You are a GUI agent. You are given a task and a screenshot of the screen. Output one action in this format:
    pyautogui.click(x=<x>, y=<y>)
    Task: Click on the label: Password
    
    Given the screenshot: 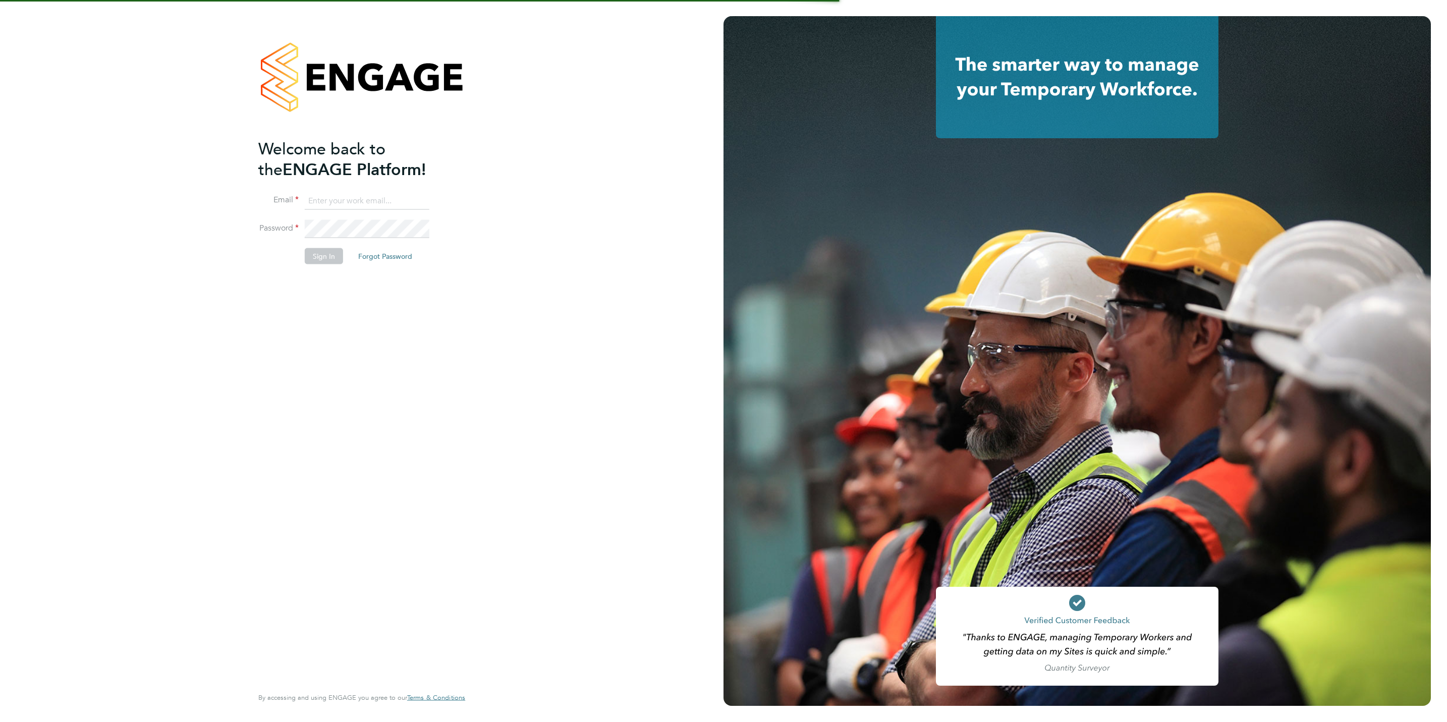 What is the action you would take?
    pyautogui.click(x=279, y=228)
    